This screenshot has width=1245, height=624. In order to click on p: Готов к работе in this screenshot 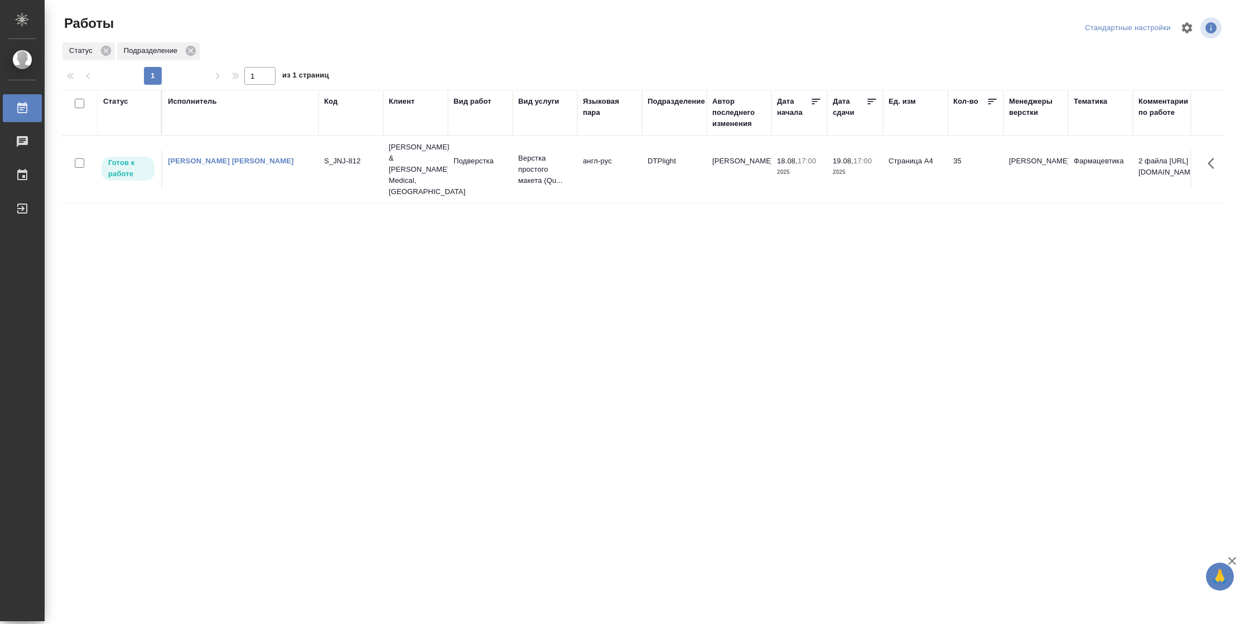, I will do `click(128, 168)`.